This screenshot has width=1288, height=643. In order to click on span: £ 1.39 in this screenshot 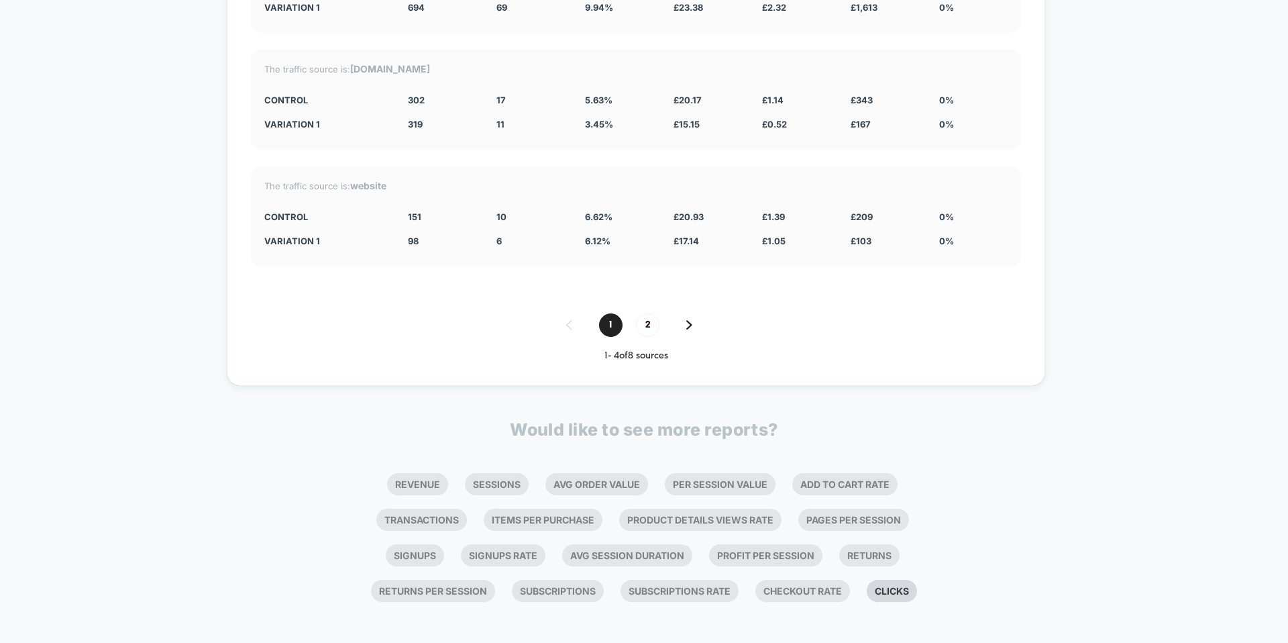, I will do `click(774, 217)`.